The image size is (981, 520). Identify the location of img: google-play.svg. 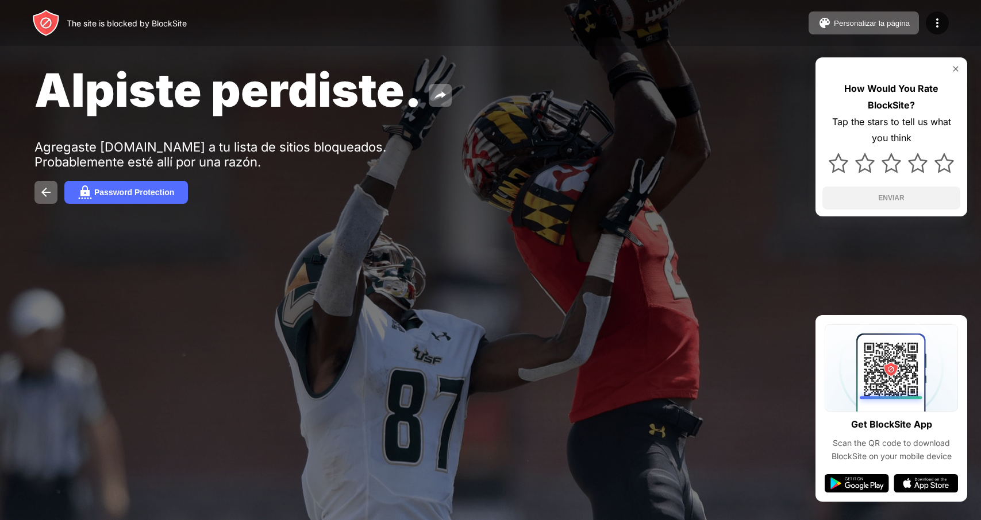
(857, 484).